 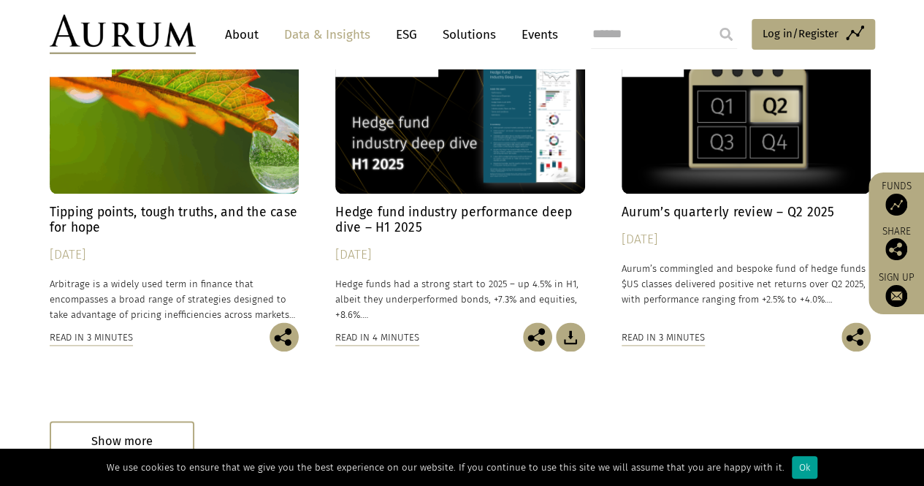 I want to click on input: Submit, so click(x=726, y=34).